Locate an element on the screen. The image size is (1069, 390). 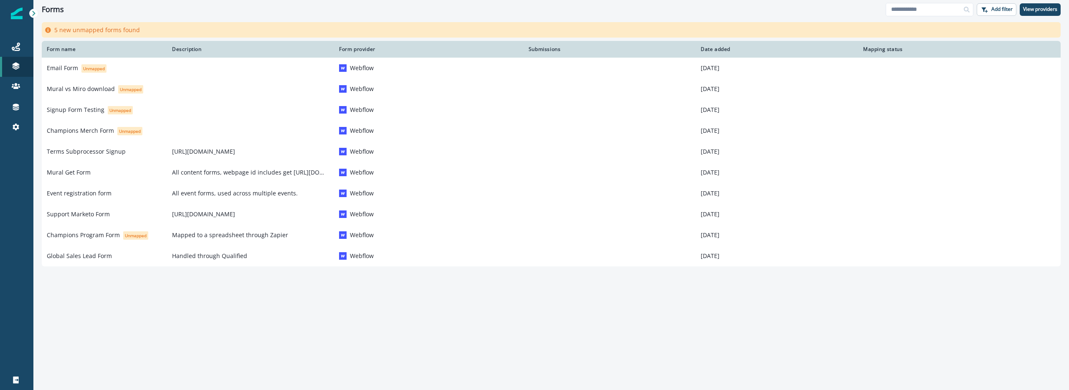
p: Terms Subprocessor Signup is located at coordinates (86, 152).